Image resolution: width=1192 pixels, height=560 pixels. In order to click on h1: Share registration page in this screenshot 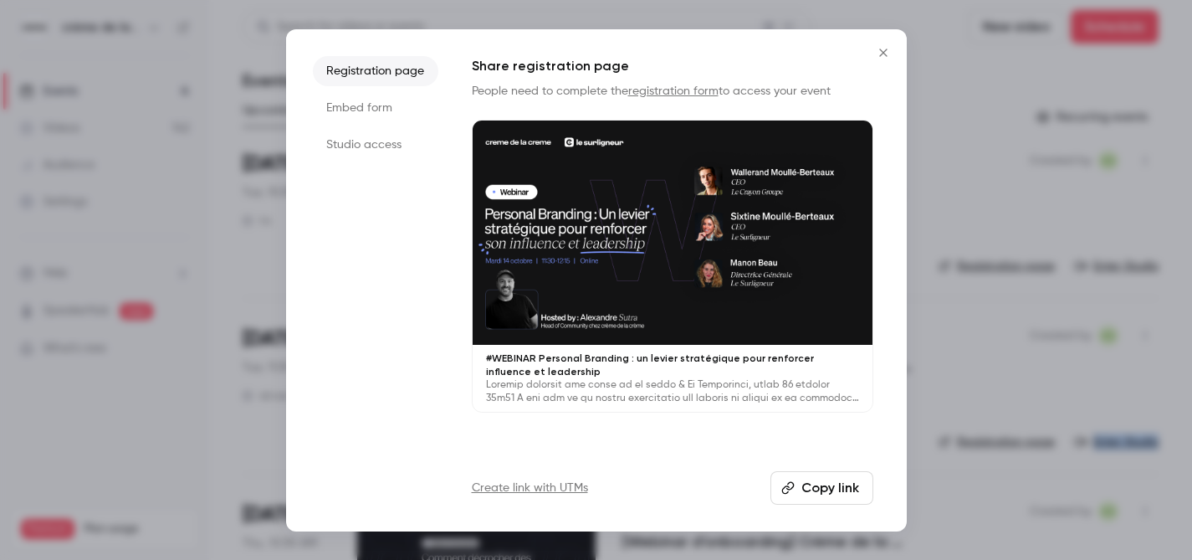, I will do `click(673, 66)`.